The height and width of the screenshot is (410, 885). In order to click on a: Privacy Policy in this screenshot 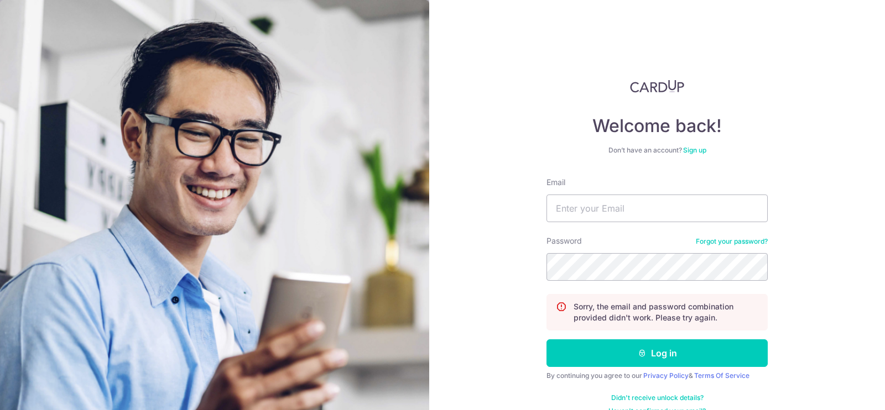, I will do `click(666, 376)`.